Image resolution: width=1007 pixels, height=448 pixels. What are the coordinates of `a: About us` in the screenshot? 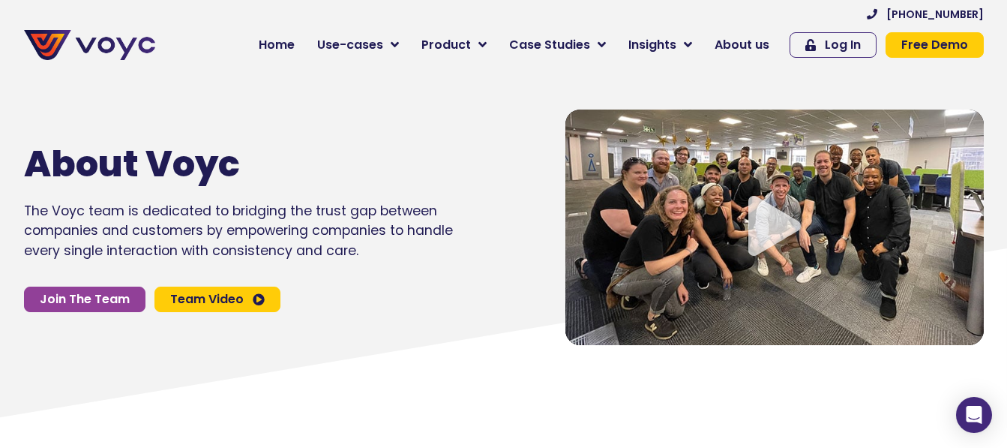 It's located at (741, 45).